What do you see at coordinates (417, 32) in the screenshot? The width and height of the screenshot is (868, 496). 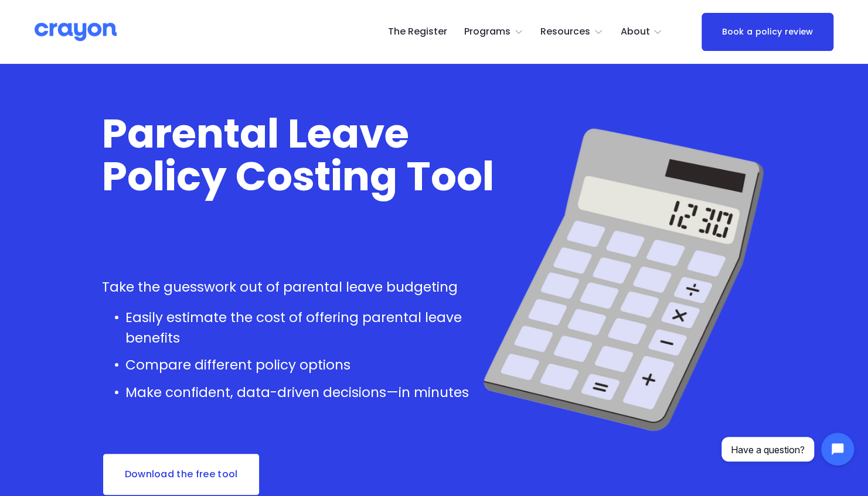 I see `a: The Register` at bounding box center [417, 32].